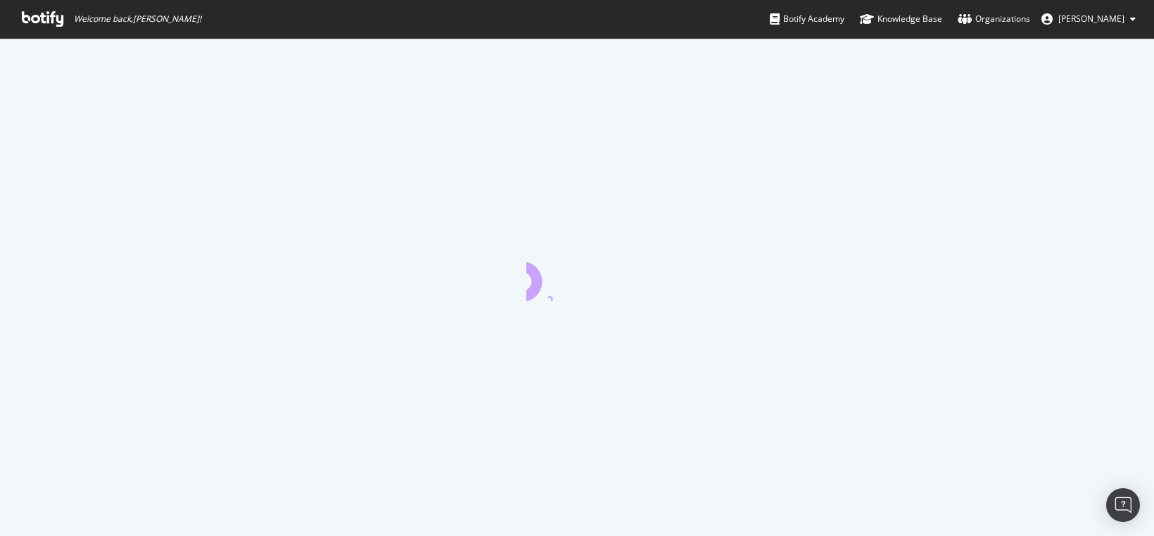 The height and width of the screenshot is (536, 1154). I want to click on span: MIke Davis, so click(1092, 18).